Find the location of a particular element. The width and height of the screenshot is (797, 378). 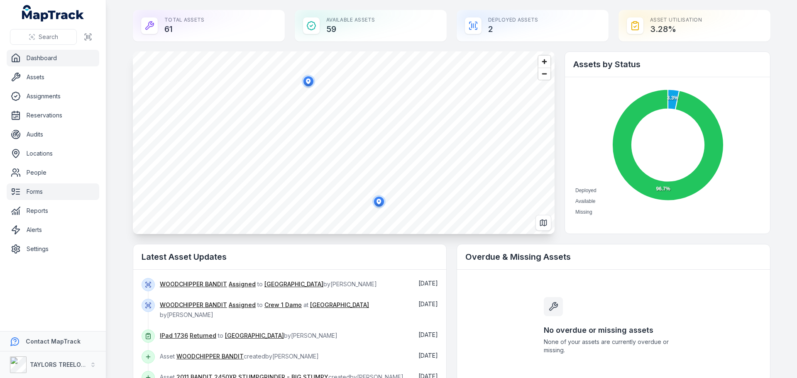

a: Returned is located at coordinates (203, 336).